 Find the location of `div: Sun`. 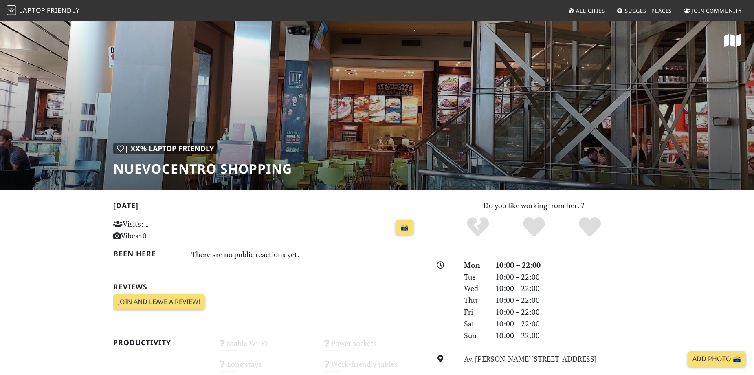

div: Sun is located at coordinates (475, 335).